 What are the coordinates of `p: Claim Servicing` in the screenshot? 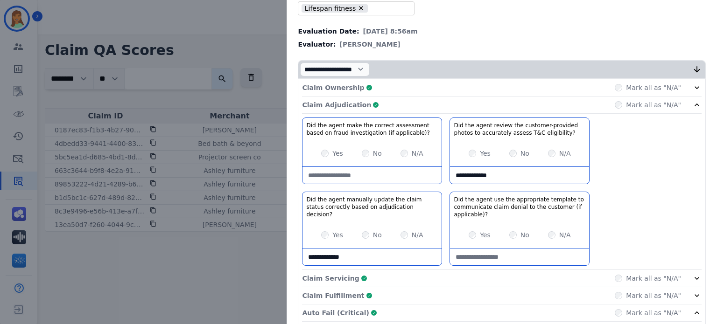 It's located at (331, 279).